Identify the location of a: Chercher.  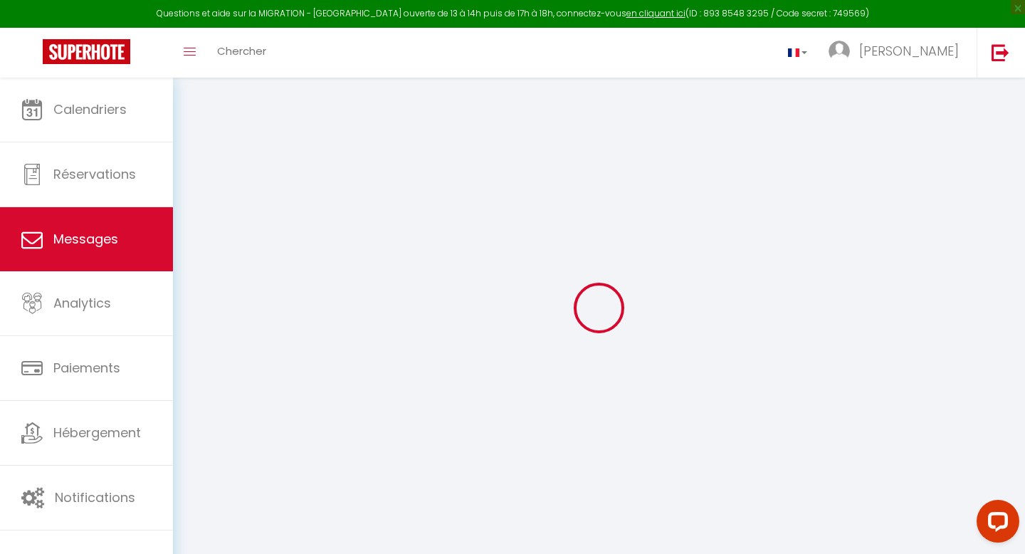
(241, 53).